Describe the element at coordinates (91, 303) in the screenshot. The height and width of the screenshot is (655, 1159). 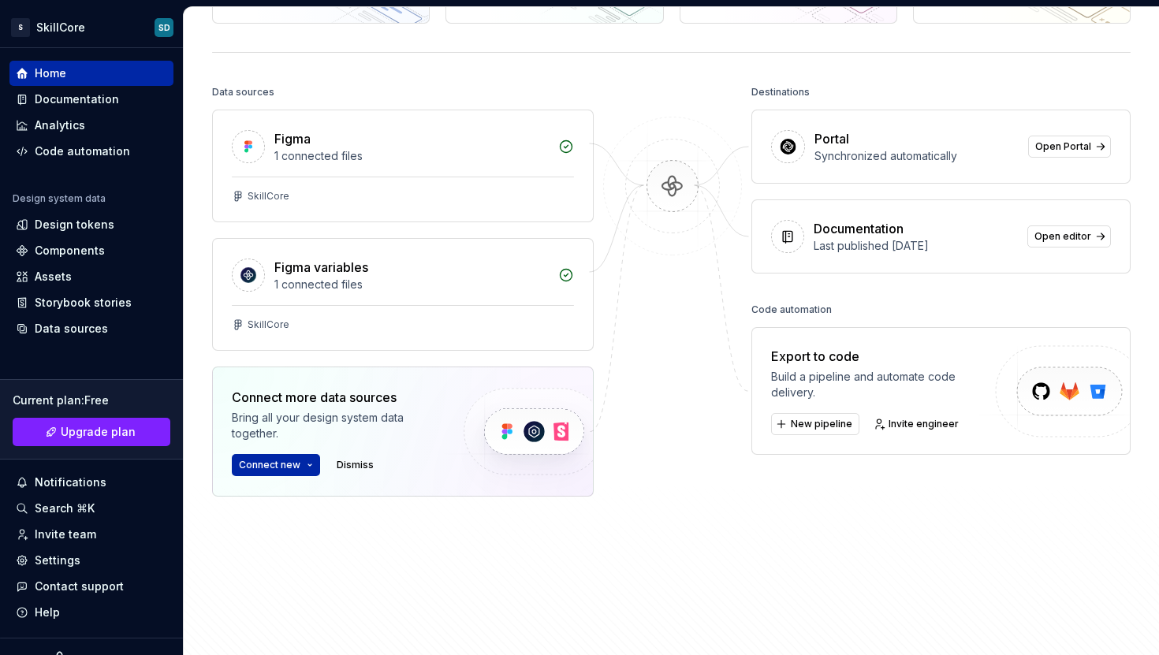
I see `a: Storybook stories` at that location.